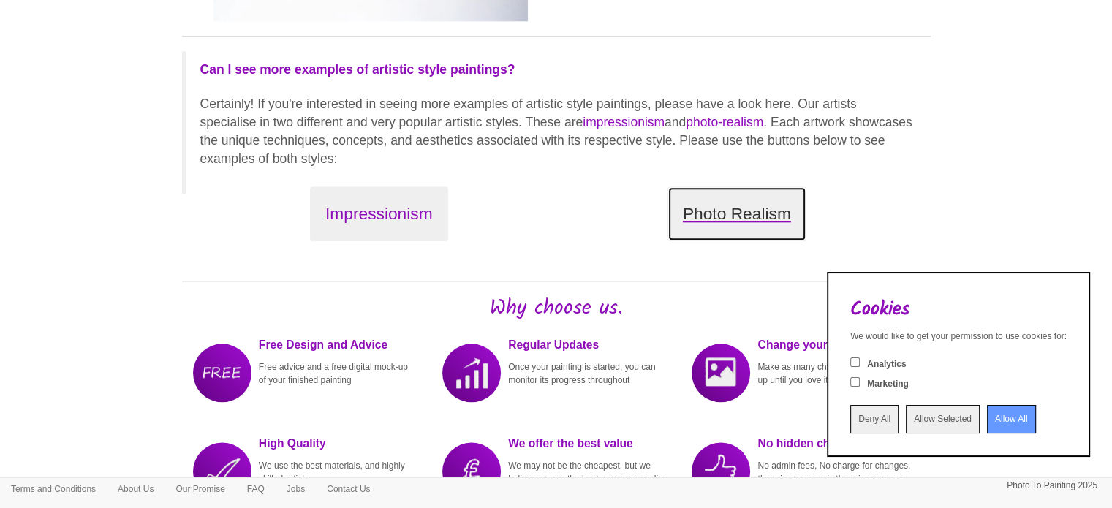 The height and width of the screenshot is (508, 1112). Describe the element at coordinates (836, 443) in the screenshot. I see `p: No hidden charges` at that location.